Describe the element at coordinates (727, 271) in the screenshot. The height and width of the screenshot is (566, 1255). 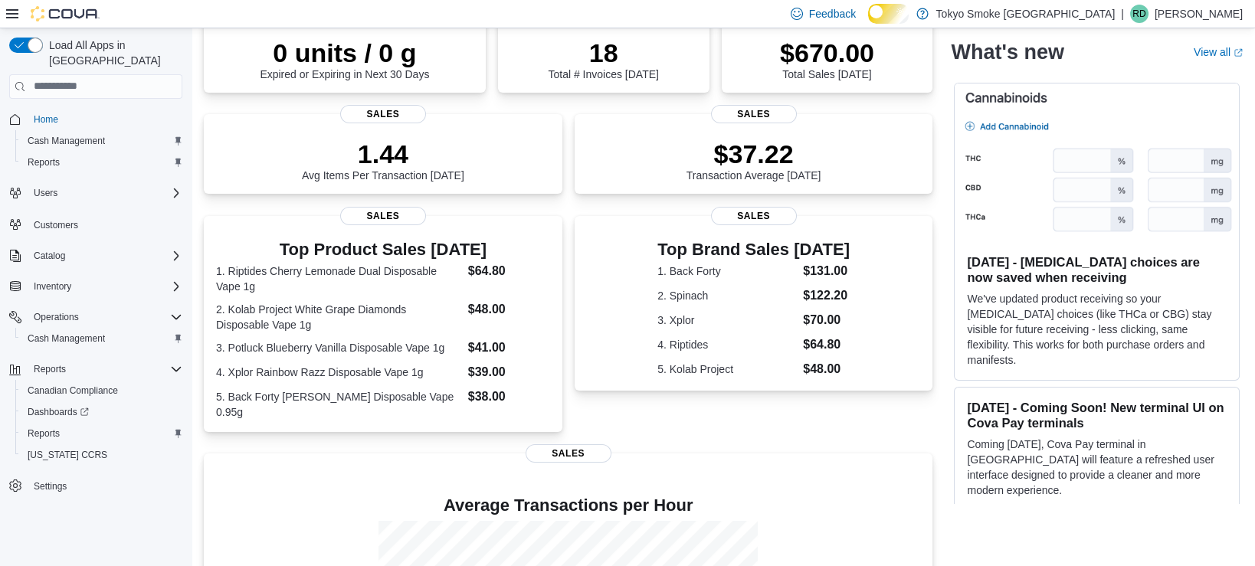
I see `dt: 1. Back Forty` at that location.